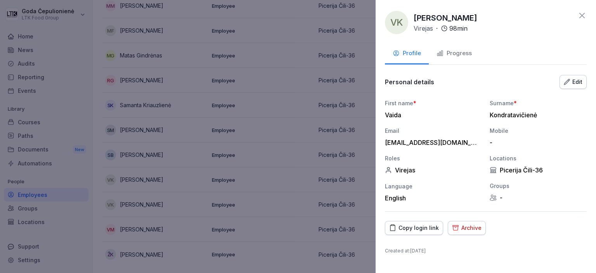  What do you see at coordinates (538, 170) in the screenshot?
I see `div: Picerija Čili-36` at bounding box center [538, 170].